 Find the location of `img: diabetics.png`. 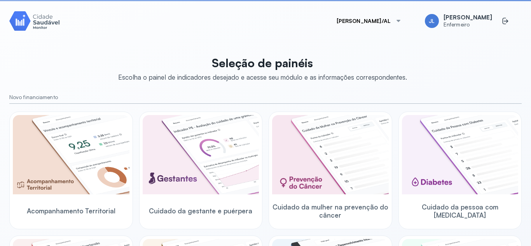

img: diabetics.png is located at coordinates (460, 155).